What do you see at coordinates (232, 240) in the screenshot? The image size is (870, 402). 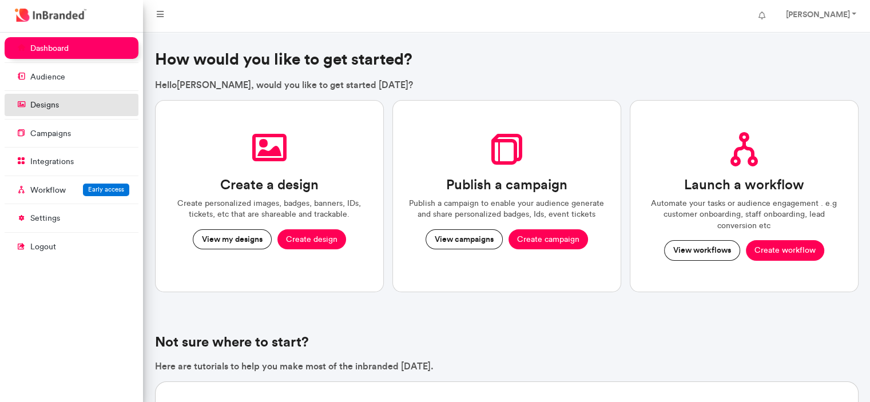 I see `a: View my designs` at bounding box center [232, 240].